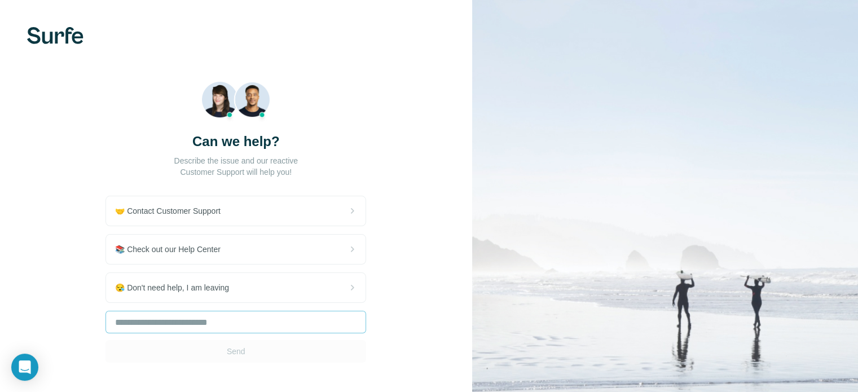  I want to click on p: Describe the issue and our reactive, so click(236, 161).